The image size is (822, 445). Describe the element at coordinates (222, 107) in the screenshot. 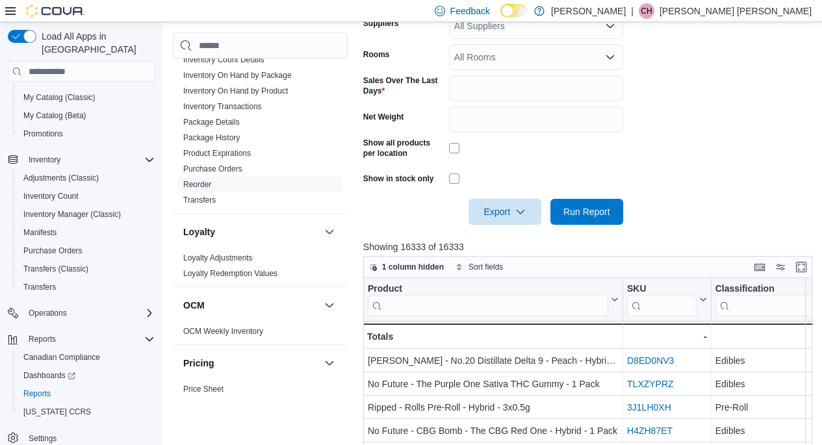

I see `a: Inventory Transactions` at that location.